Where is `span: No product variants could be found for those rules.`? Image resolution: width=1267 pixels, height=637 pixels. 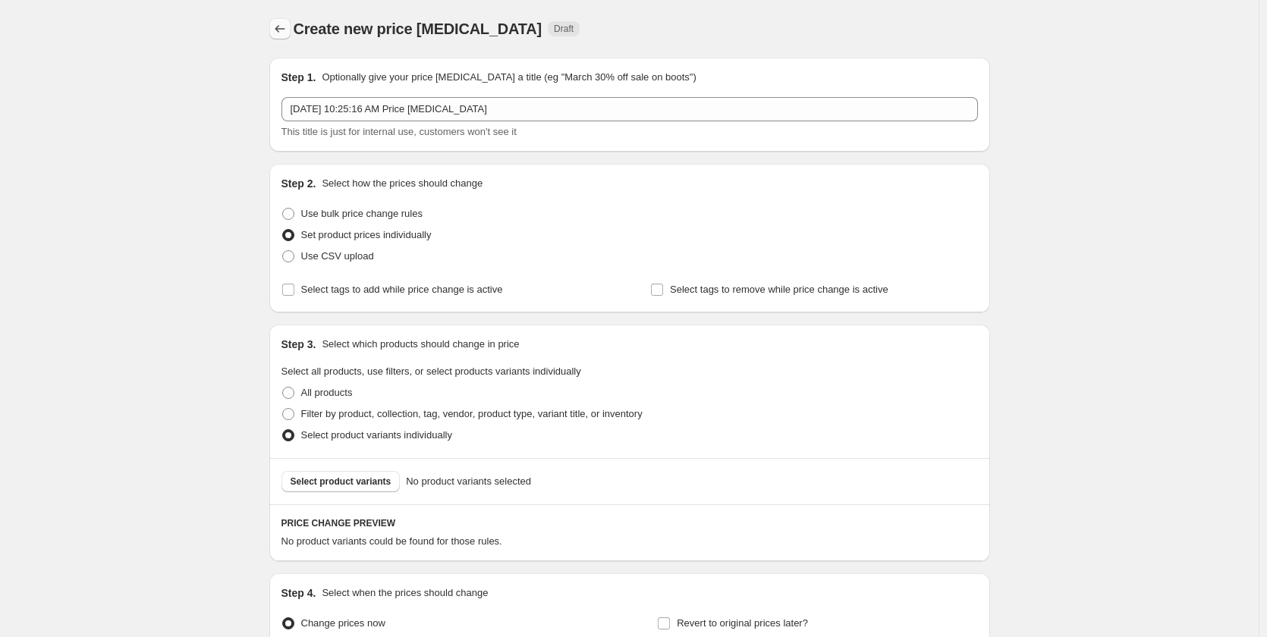
span: No product variants could be found for those rules. is located at coordinates (392, 541).